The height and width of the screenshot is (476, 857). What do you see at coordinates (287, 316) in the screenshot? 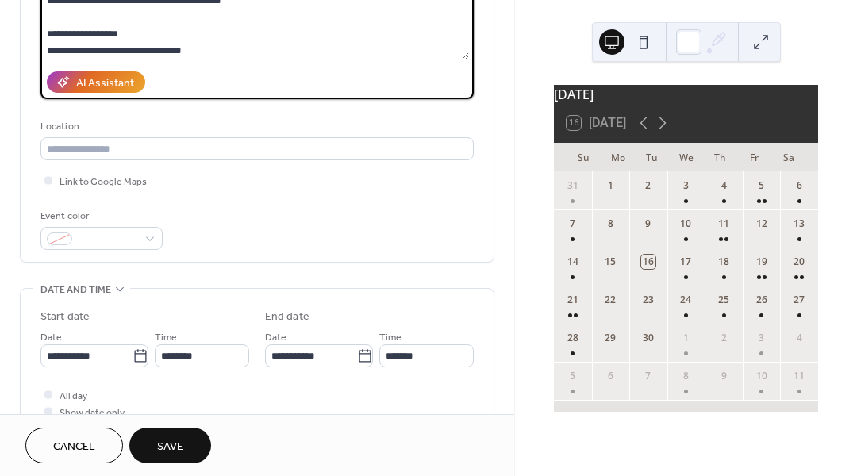
I see `div: End date` at bounding box center [287, 316].